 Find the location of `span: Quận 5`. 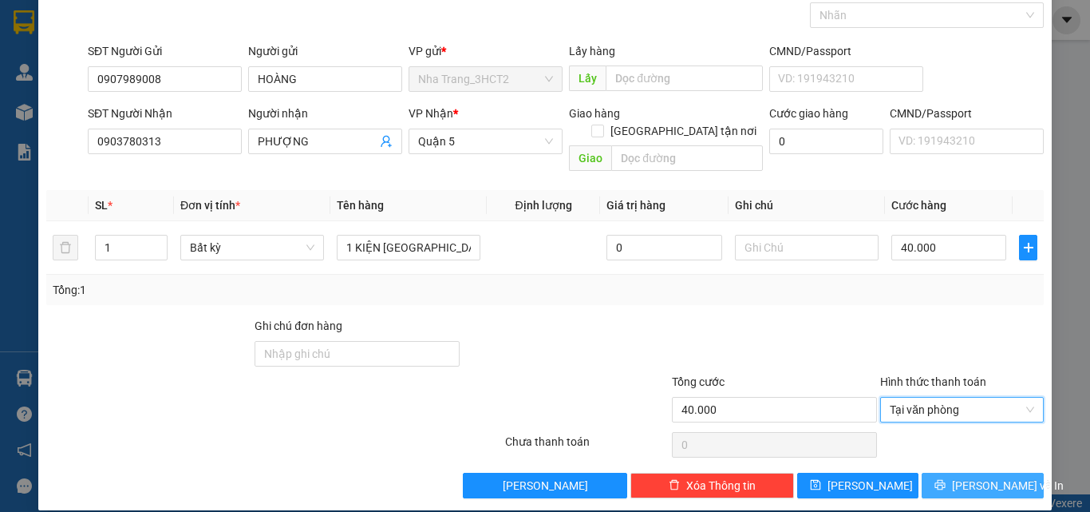

span: Quận 5 is located at coordinates (485, 141).